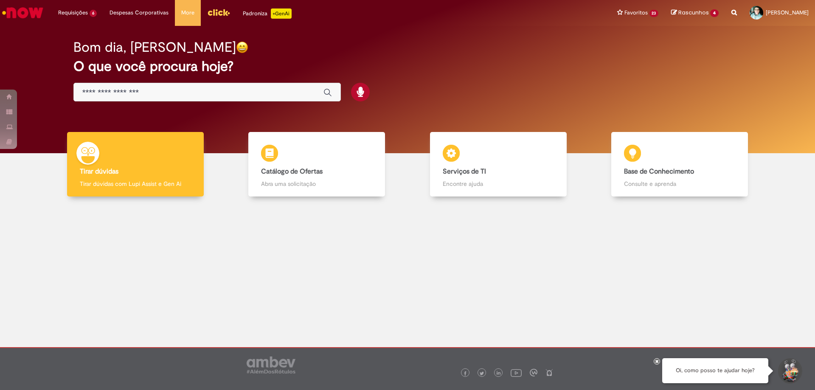  I want to click on p: Tirar dúvidas com Lupi Assist e Gen Ai, so click(135, 184).